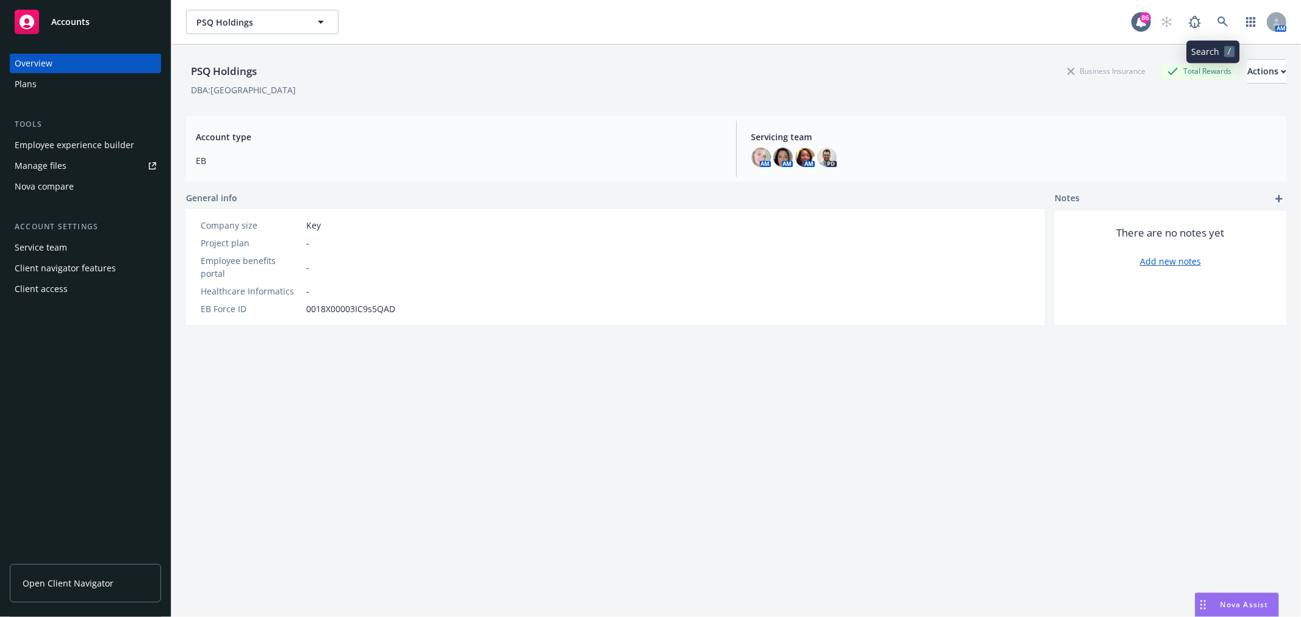 This screenshot has width=1301, height=617. I want to click on div: Plans, so click(26, 84).